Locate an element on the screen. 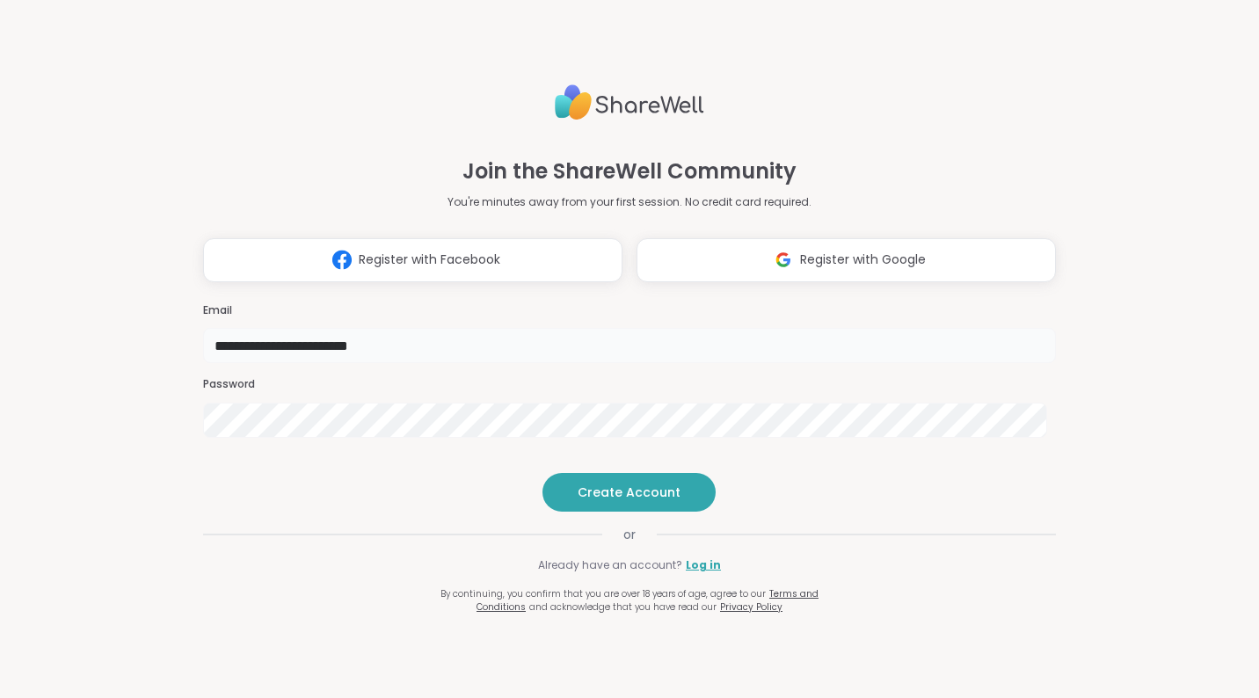 Image resolution: width=1259 pixels, height=698 pixels. p: You're minutes away from your first session. No credit card required. is located at coordinates (630, 202).